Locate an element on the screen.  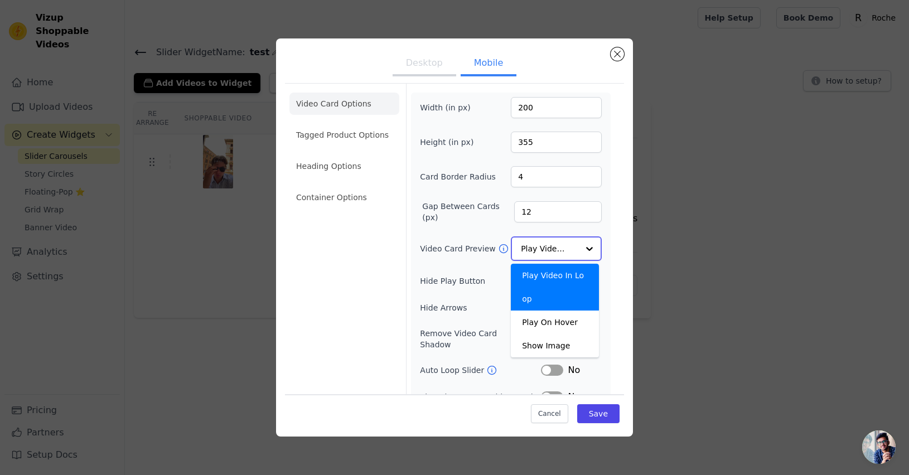
li: Video Card Options is located at coordinates (344, 104).